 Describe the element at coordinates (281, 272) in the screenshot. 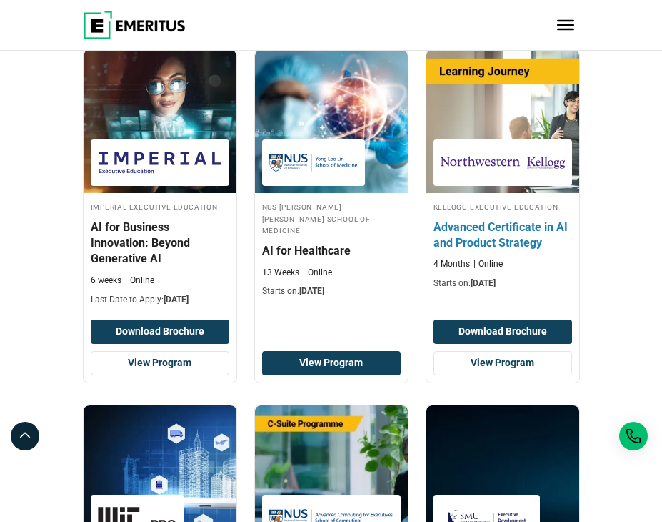

I see `p: 13 Weeks` at that location.